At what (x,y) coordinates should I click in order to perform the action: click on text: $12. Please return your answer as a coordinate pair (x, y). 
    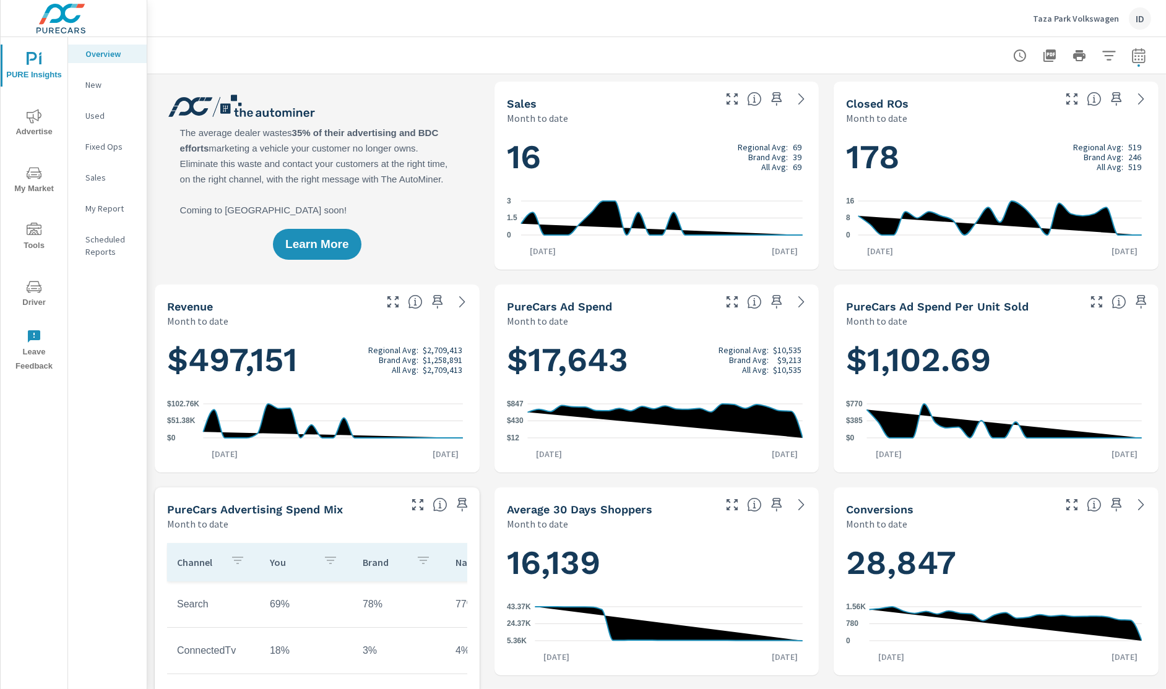
    Looking at the image, I should click on (513, 438).